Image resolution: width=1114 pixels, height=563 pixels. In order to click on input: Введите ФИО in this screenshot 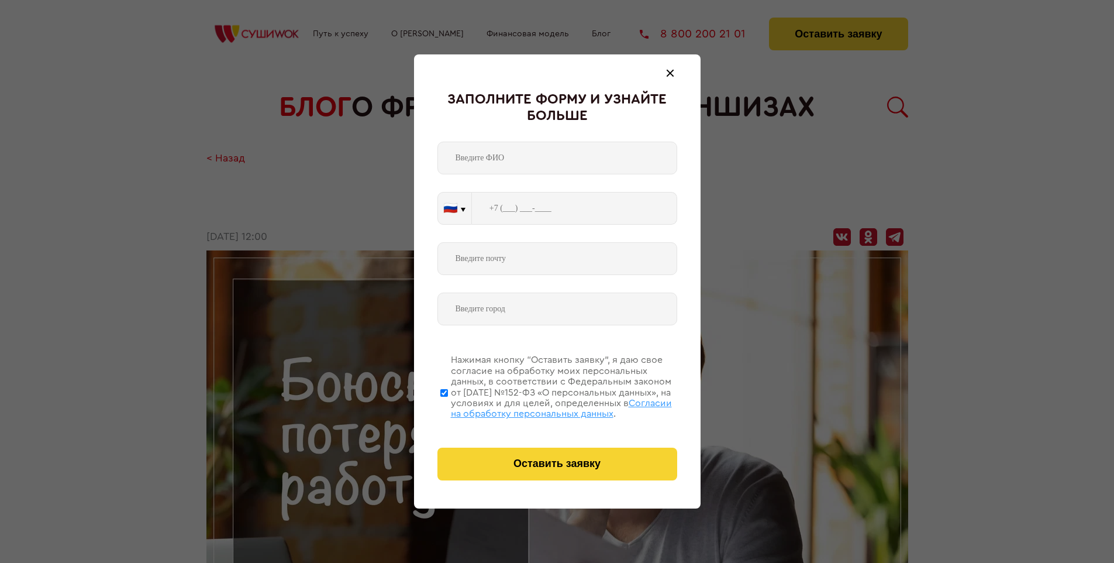, I will do `click(557, 158)`.